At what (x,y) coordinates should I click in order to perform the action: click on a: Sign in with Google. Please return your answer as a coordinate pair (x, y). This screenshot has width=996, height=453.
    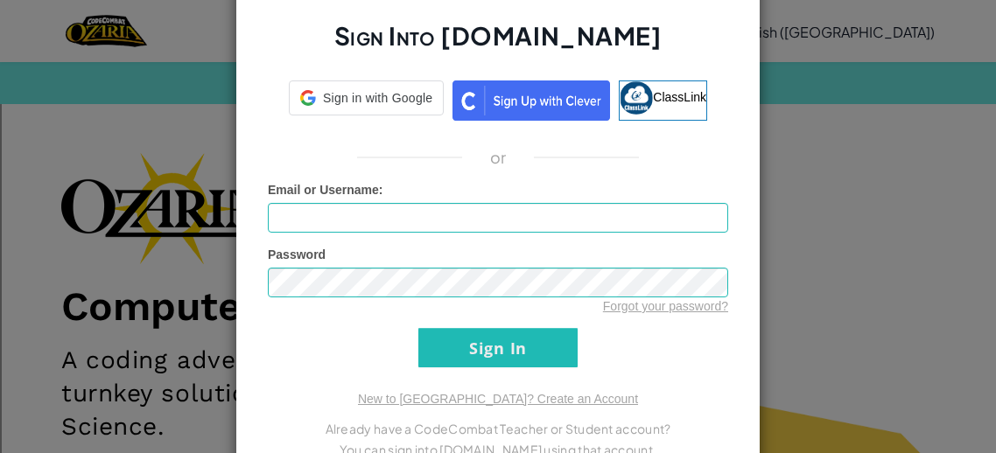
    Looking at the image, I should click on (366, 101).